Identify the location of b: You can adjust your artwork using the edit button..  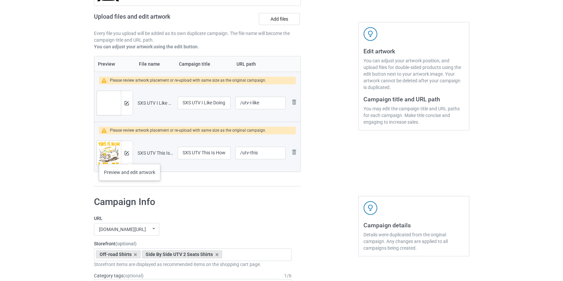
(146, 47).